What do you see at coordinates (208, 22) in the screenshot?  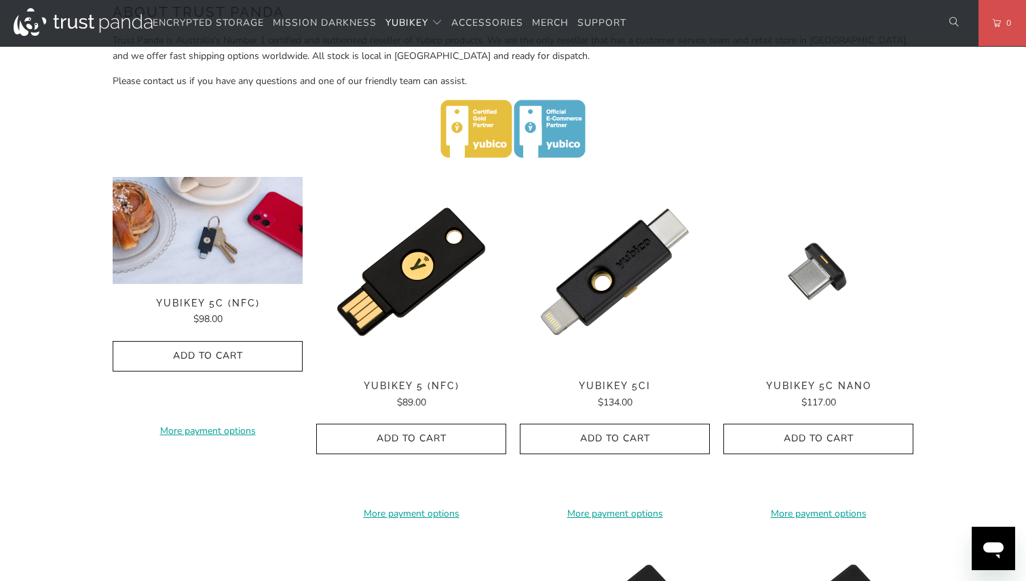 I see `span: Encrypted Storage` at bounding box center [208, 22].